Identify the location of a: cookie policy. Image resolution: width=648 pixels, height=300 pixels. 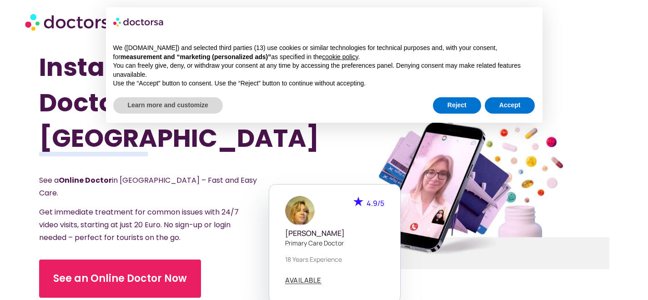
(340, 57).